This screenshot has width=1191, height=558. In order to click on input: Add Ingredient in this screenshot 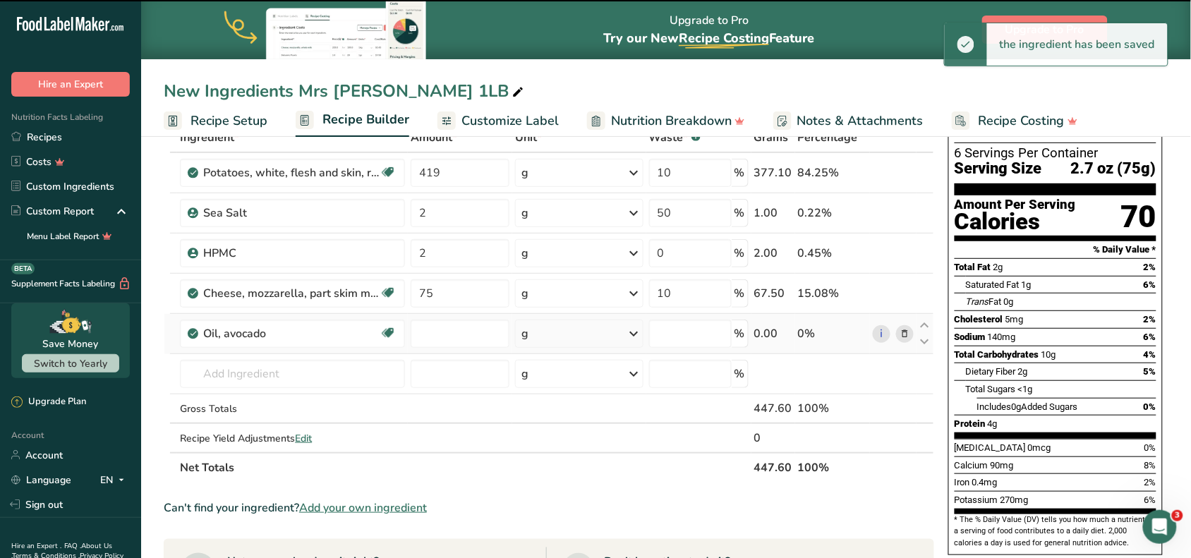, I will do `click(292, 374)`.